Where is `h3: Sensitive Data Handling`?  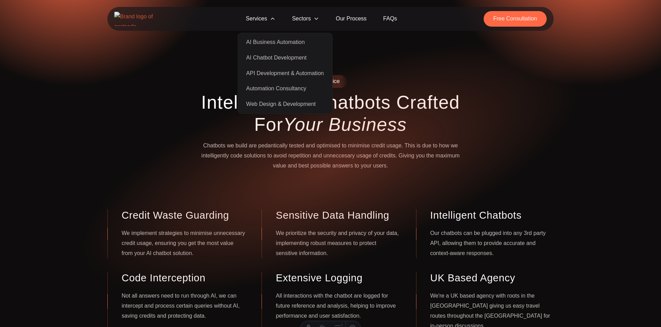 h3: Sensitive Data Handling is located at coordinates (337, 216).